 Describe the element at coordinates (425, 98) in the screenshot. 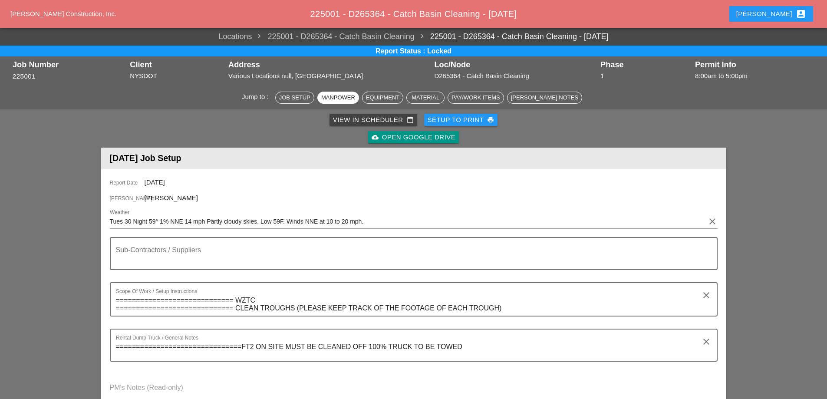

I see `div: Material` at that location.